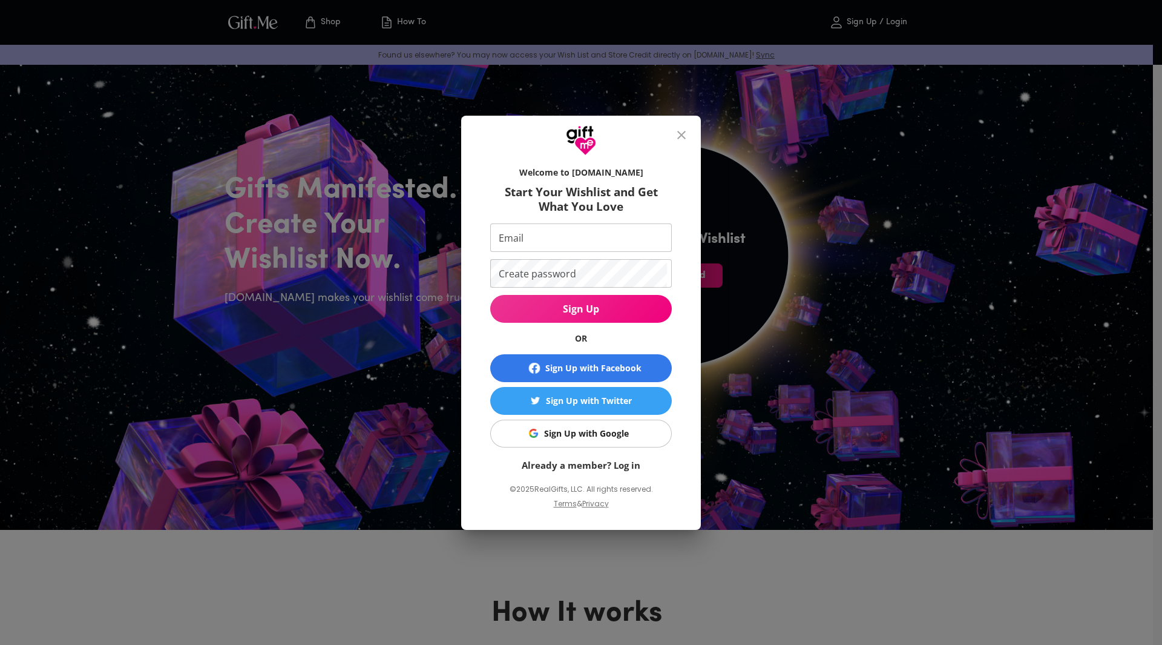 Image resolution: width=1162 pixels, height=645 pixels. I want to click on div: Sign Up with Google, so click(587, 433).